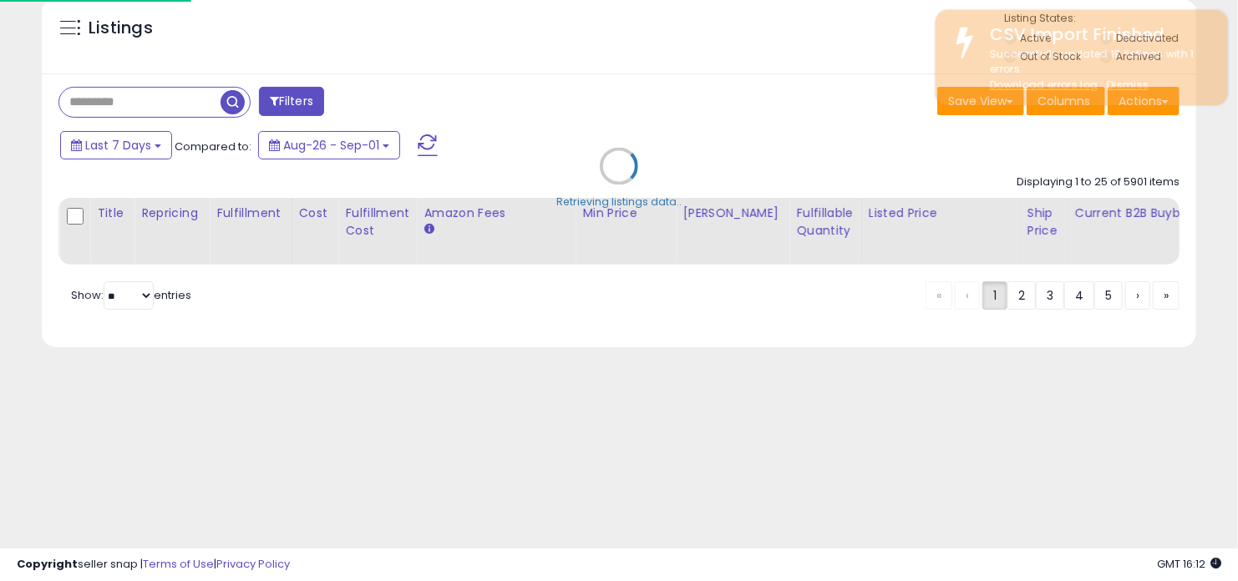 This screenshot has height=581, width=1238. I want to click on div: Successfully updated 19 listings with 1 errors., so click(1096, 70).